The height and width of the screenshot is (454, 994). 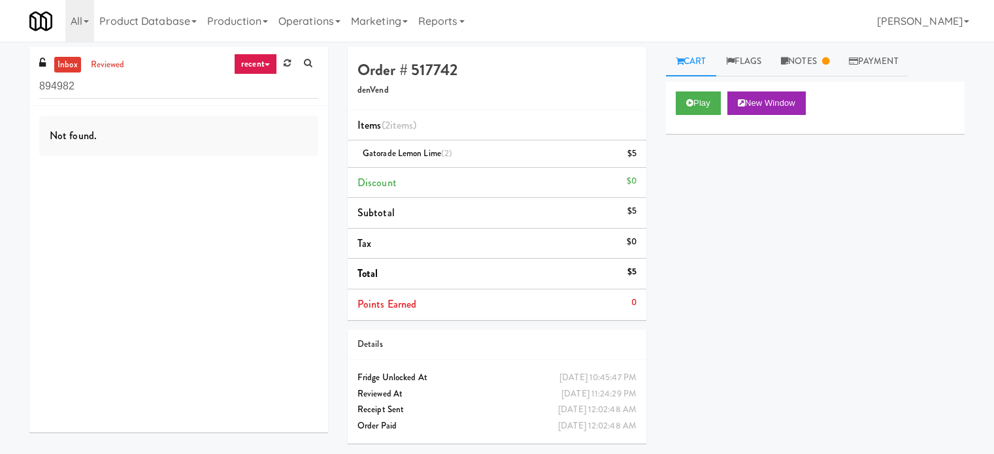 I want to click on a: Payment, so click(x=873, y=61).